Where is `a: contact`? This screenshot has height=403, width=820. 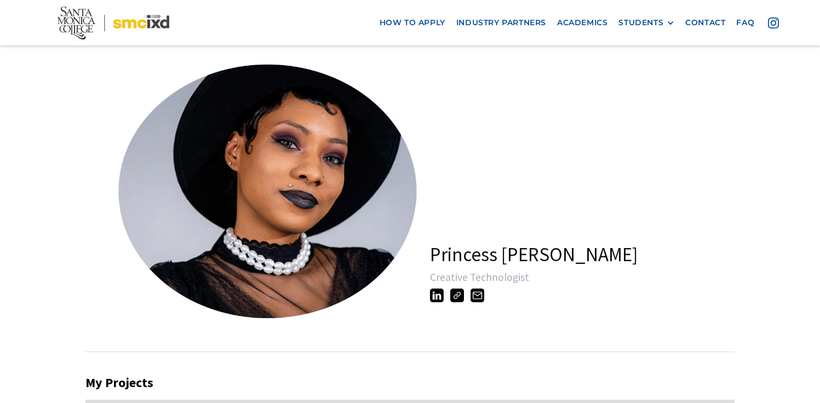 a: contact is located at coordinates (705, 22).